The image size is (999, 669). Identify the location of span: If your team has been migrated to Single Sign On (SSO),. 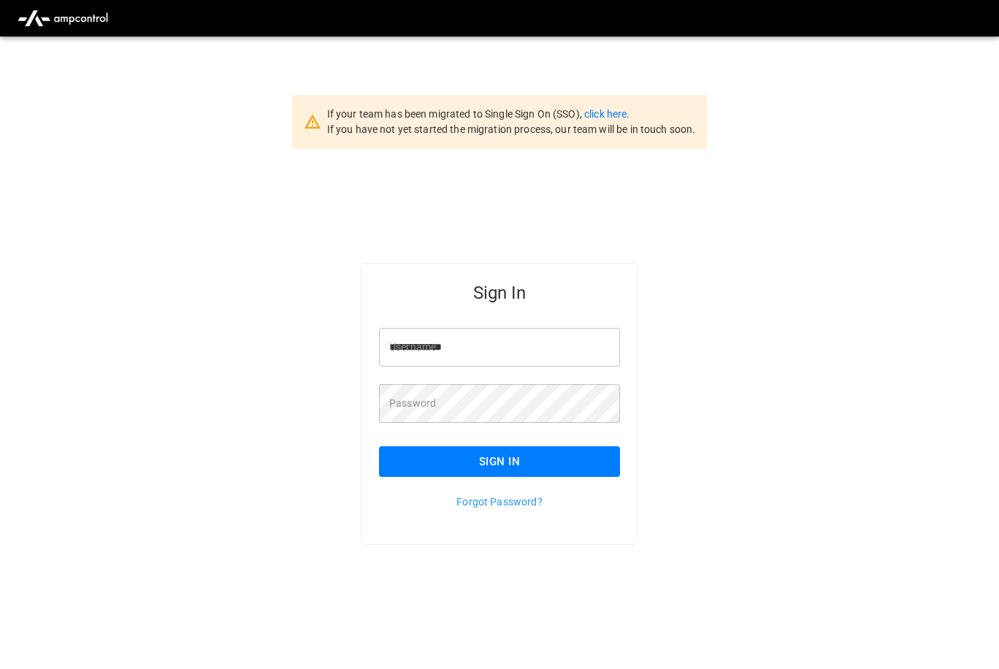
(456, 114).